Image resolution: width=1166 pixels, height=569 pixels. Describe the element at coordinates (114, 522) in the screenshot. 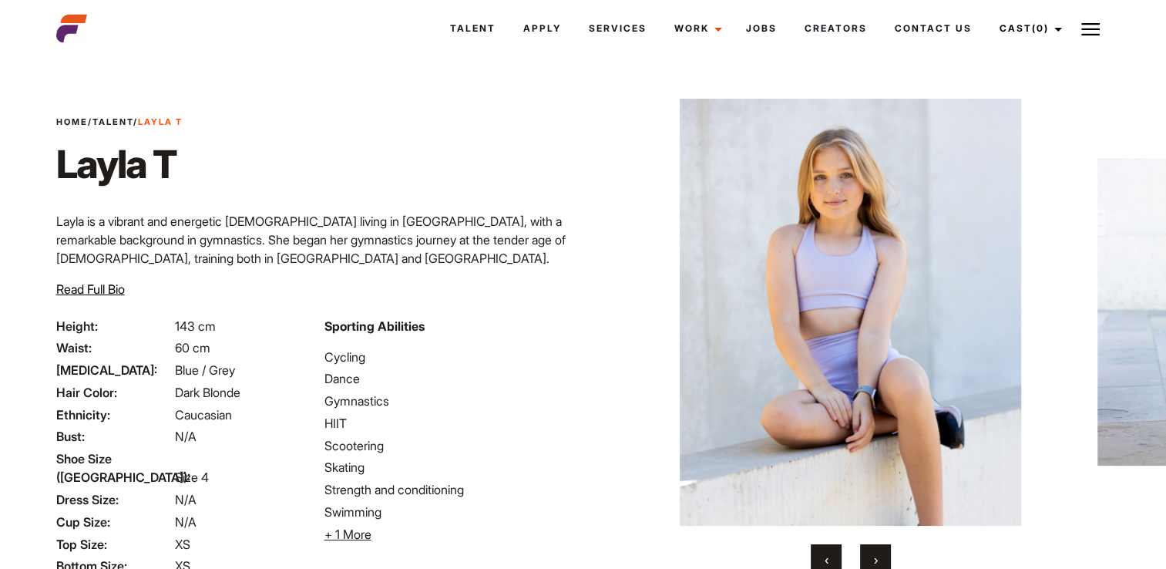

I see `span: Cup Size:` at that location.